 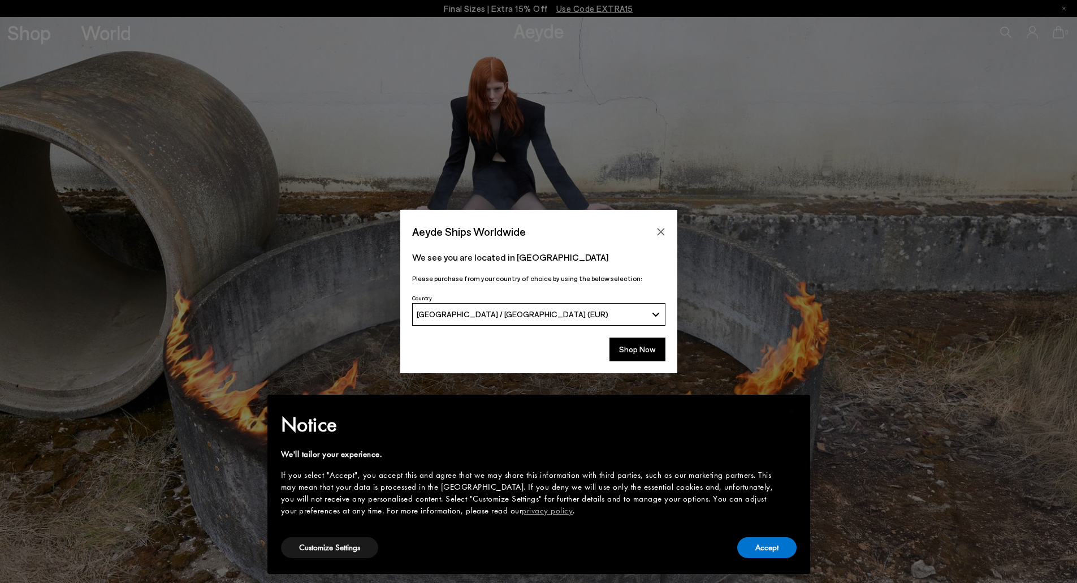 What do you see at coordinates (661, 232) in the screenshot?
I see `button: Close` at bounding box center [661, 232].